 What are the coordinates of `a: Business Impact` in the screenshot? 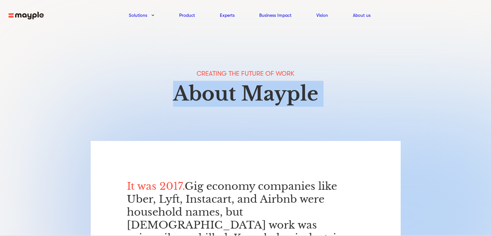 It's located at (276, 15).